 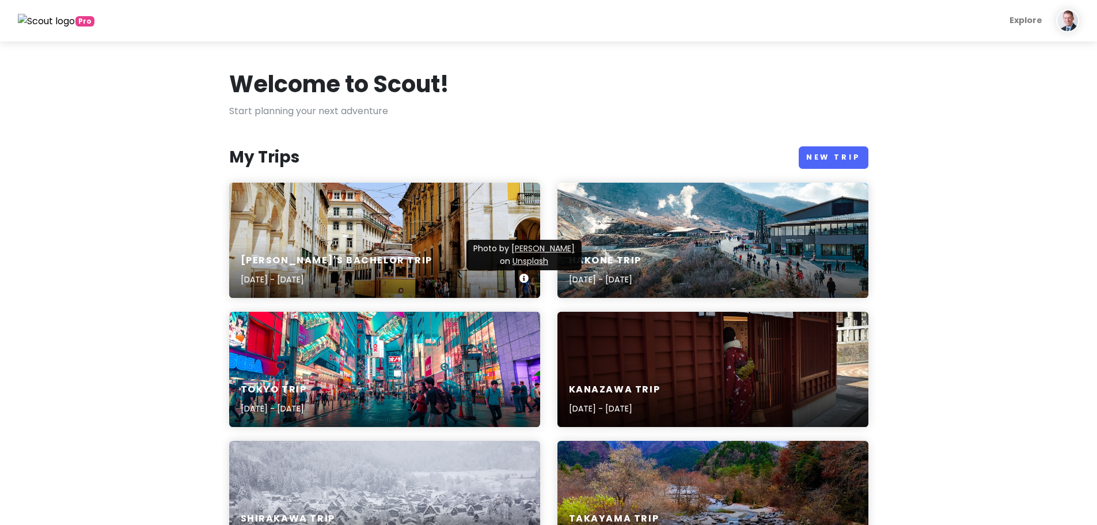 What do you see at coordinates (85, 21) in the screenshot?
I see `span: greetings, globetrotter` at bounding box center [85, 21].